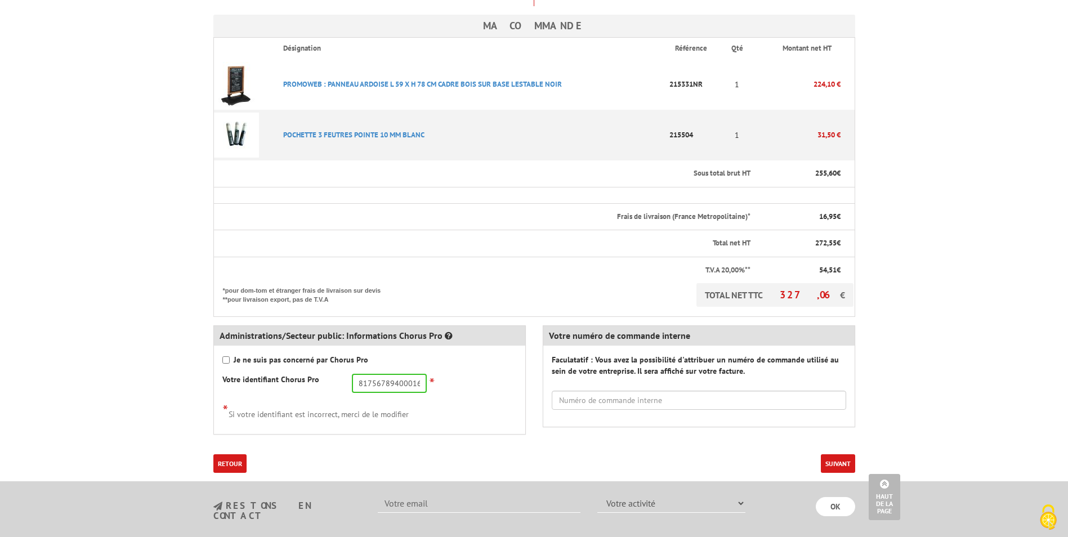 This screenshot has width=1068, height=537. Describe the element at coordinates (483, 217) in the screenshot. I see `th: Frais de livraison (France Metropolitaine)*` at that location.